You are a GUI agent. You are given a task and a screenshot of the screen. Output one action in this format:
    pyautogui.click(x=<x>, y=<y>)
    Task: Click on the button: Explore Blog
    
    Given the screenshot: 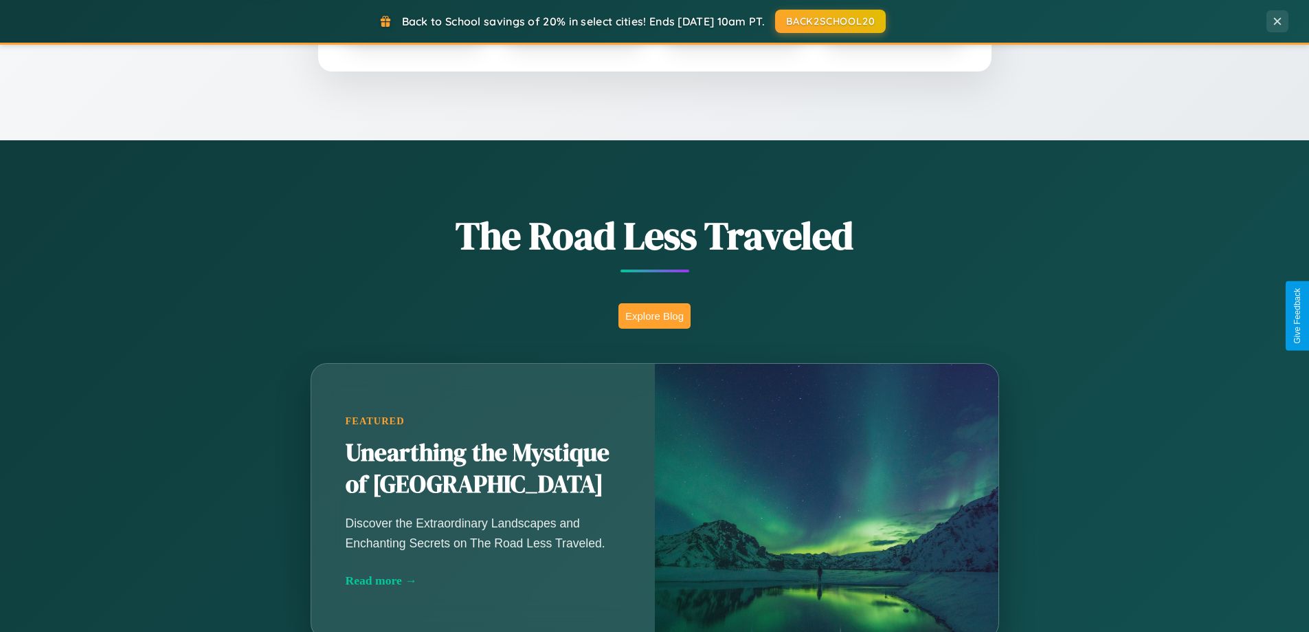 What is the action you would take?
    pyautogui.click(x=654, y=316)
    